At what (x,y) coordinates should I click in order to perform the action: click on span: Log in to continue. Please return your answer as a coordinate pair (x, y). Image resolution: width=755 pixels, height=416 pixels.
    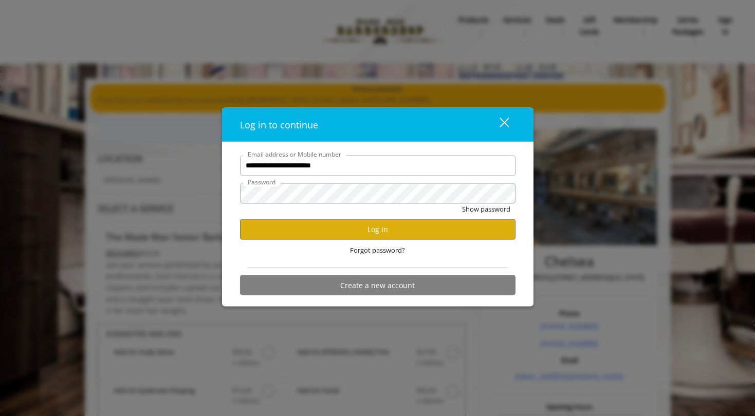
    Looking at the image, I should click on (279, 124).